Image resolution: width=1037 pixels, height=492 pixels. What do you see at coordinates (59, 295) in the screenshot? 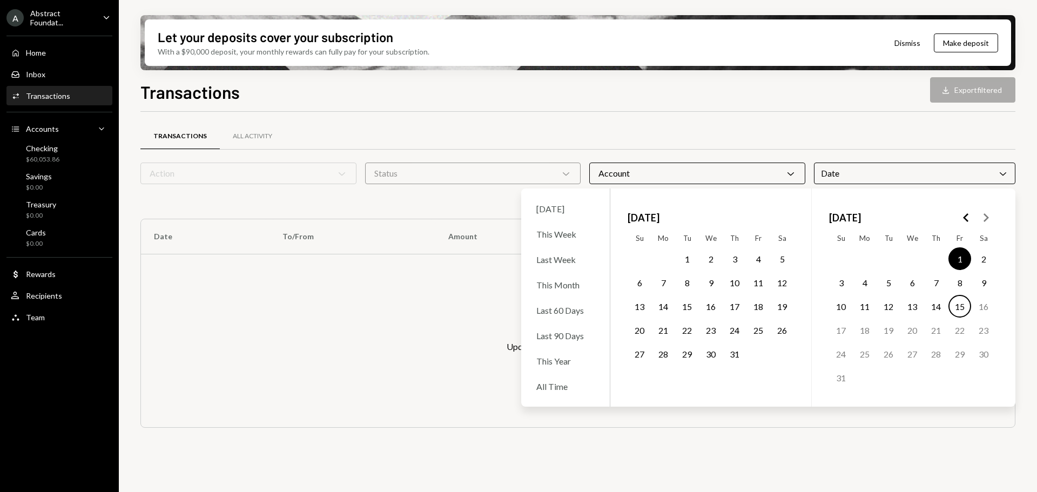
I see `a: Recipients` at bounding box center [59, 295].